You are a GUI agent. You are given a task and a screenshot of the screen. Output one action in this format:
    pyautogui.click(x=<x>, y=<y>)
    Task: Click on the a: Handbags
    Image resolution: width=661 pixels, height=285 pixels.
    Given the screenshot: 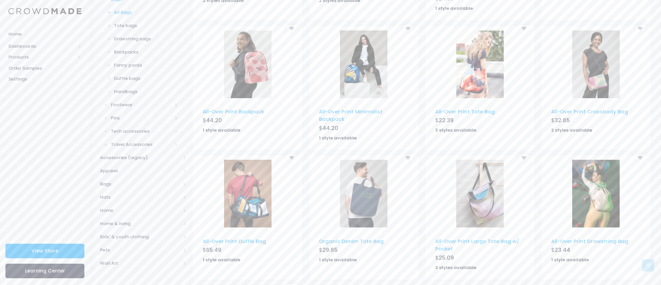 What is the action you would take?
    pyautogui.click(x=139, y=92)
    